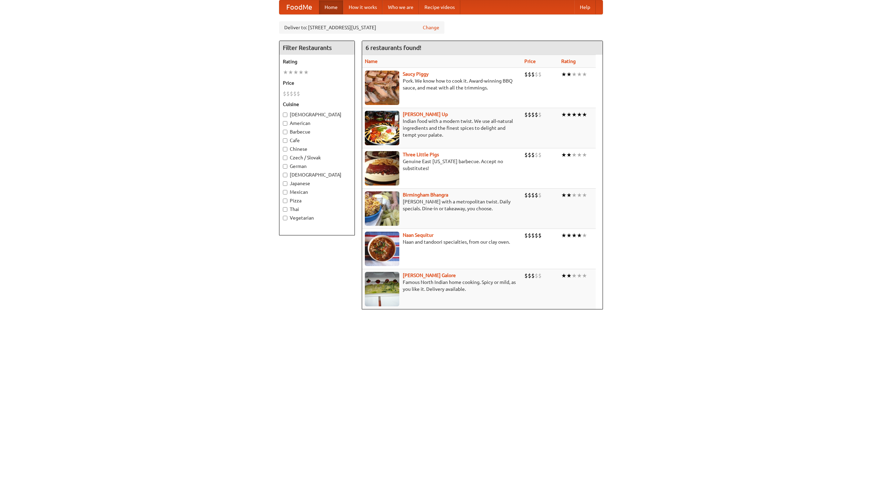 The height and width of the screenshot is (487, 882). Describe the element at coordinates (317, 149) in the screenshot. I see `label: Chinese` at that location.